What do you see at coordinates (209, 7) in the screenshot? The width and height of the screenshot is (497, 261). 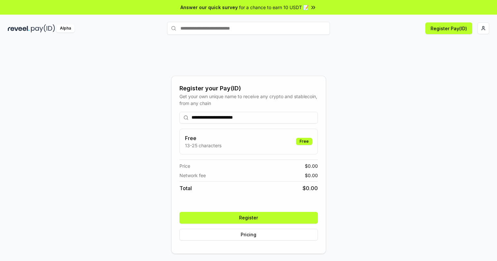 I see `span: Answer our quick survey` at bounding box center [209, 7].